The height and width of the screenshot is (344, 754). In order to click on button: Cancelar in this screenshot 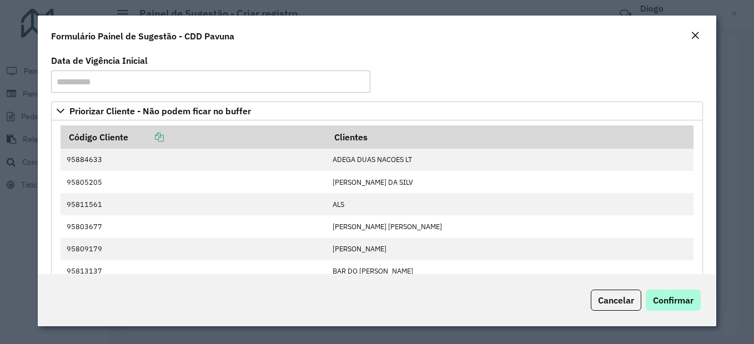, I will do `click(616, 300)`.